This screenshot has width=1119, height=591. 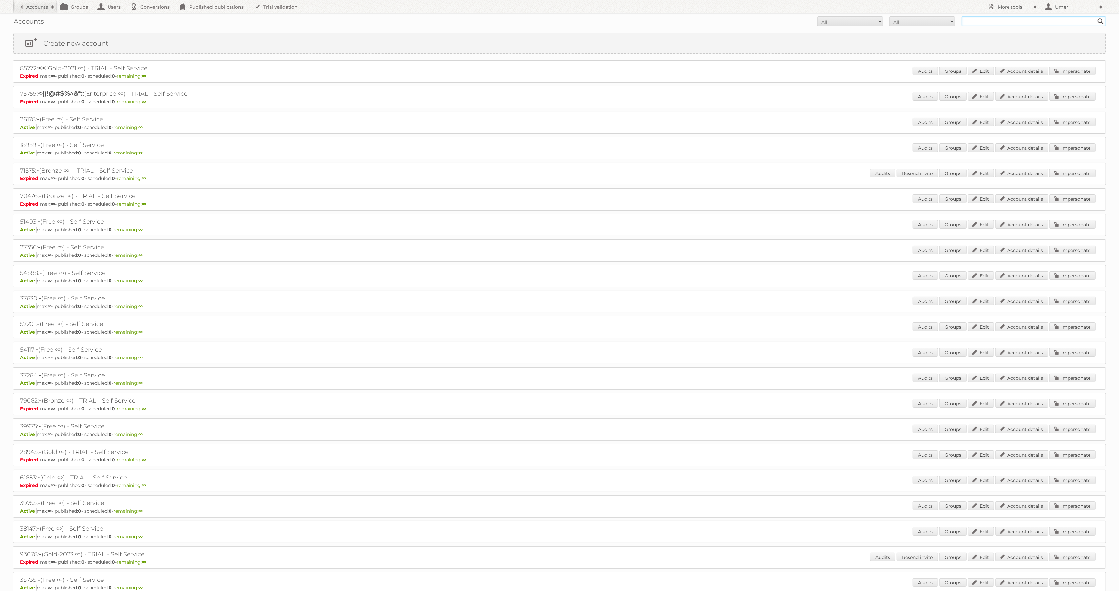 I want to click on h2: 27356: (Free ∞) - Self Service, so click(x=135, y=247).